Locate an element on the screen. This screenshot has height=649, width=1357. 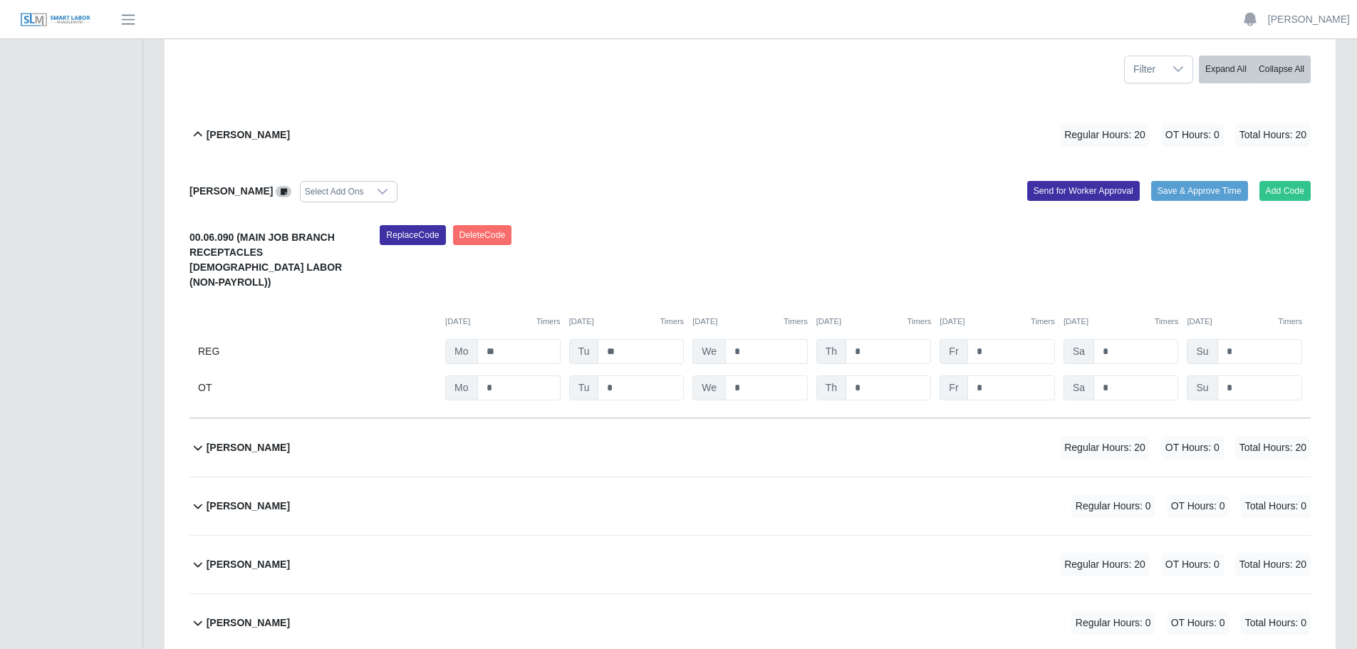
a: View/Edit Notes is located at coordinates (283, 191).